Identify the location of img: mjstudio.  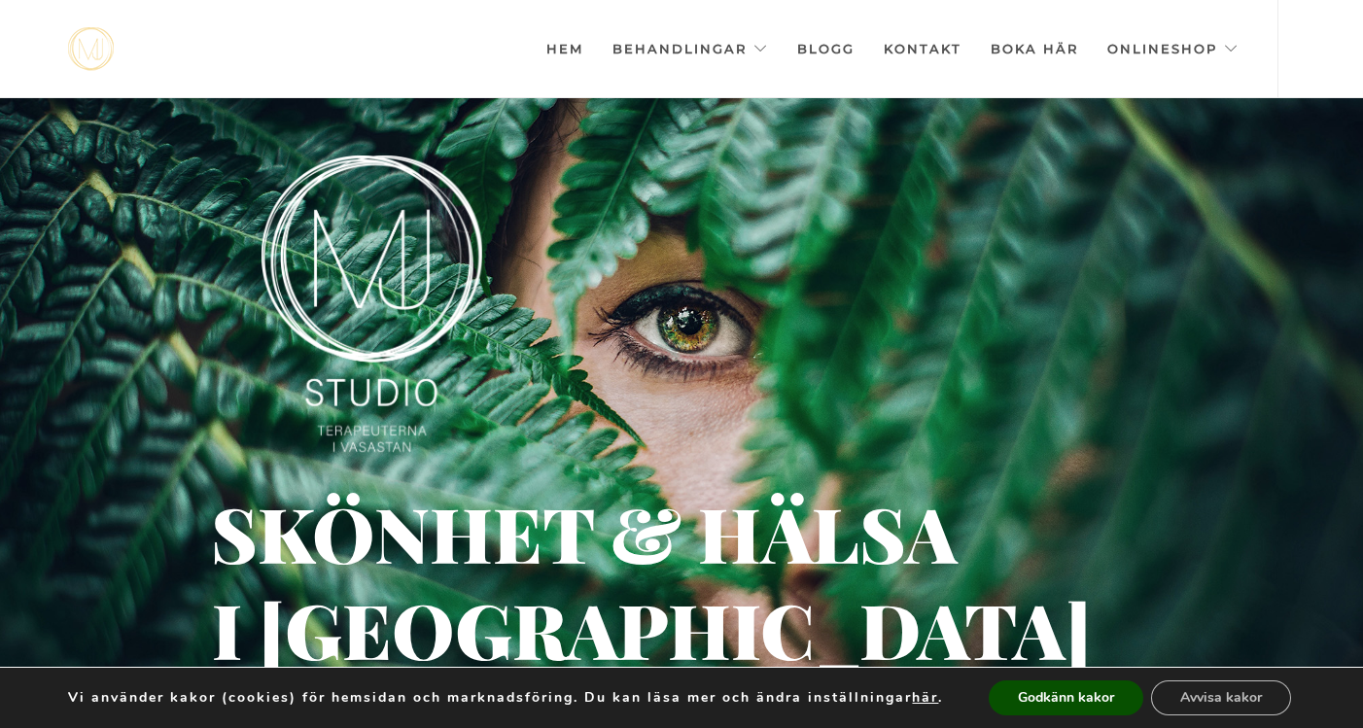
(90, 49).